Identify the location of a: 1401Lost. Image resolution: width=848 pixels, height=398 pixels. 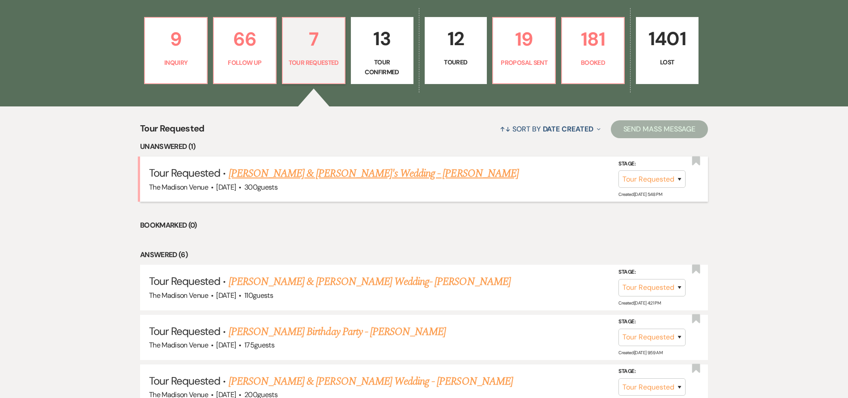
(668, 51).